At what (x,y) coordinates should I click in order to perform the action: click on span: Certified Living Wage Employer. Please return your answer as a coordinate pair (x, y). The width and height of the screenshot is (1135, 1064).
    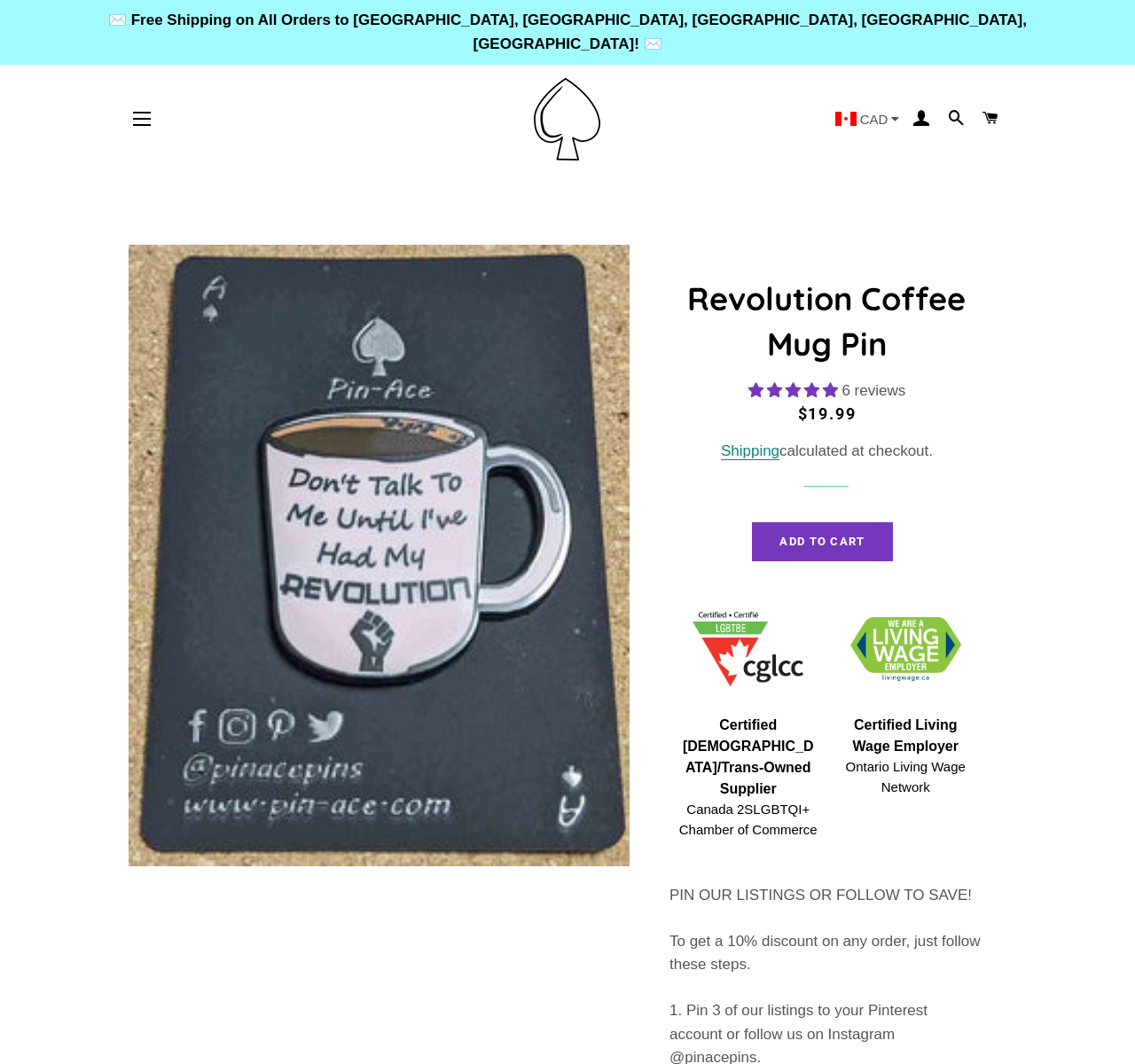
    Looking at the image, I should click on (906, 736).